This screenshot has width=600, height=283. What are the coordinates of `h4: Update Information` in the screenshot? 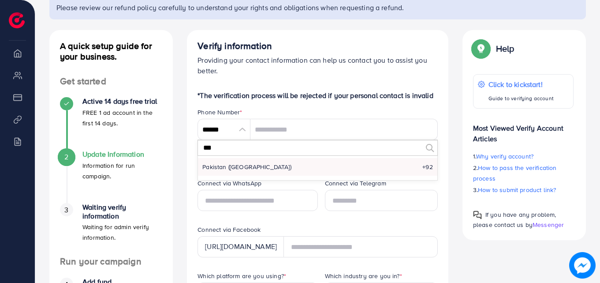 It's located at (122, 154).